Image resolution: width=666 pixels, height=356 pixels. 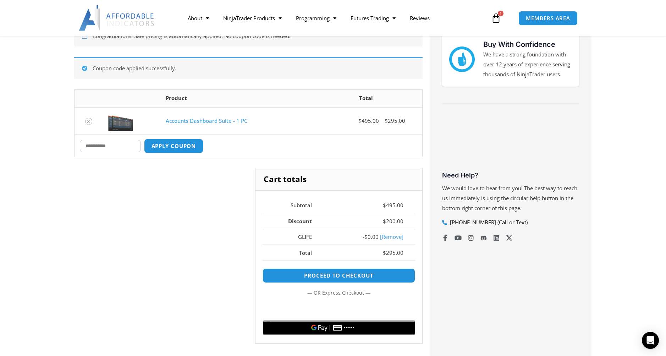 I want to click on a: Accounts Dashboard Suite - 1 PC, so click(x=206, y=121).